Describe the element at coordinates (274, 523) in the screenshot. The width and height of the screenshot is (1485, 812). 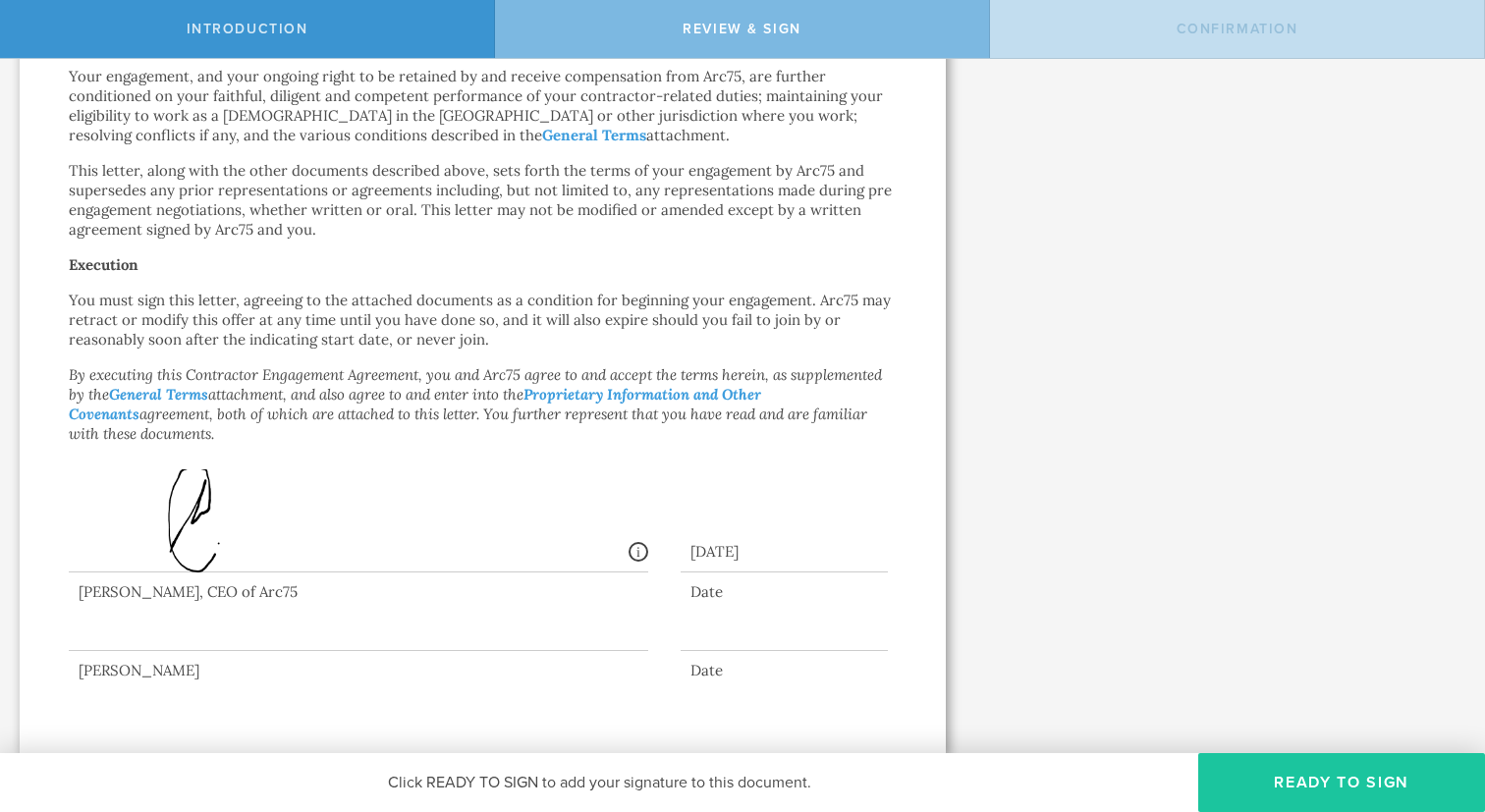
I see `img: ydzApC9+NXkAAAAASUVORK5CYII=` at that location.